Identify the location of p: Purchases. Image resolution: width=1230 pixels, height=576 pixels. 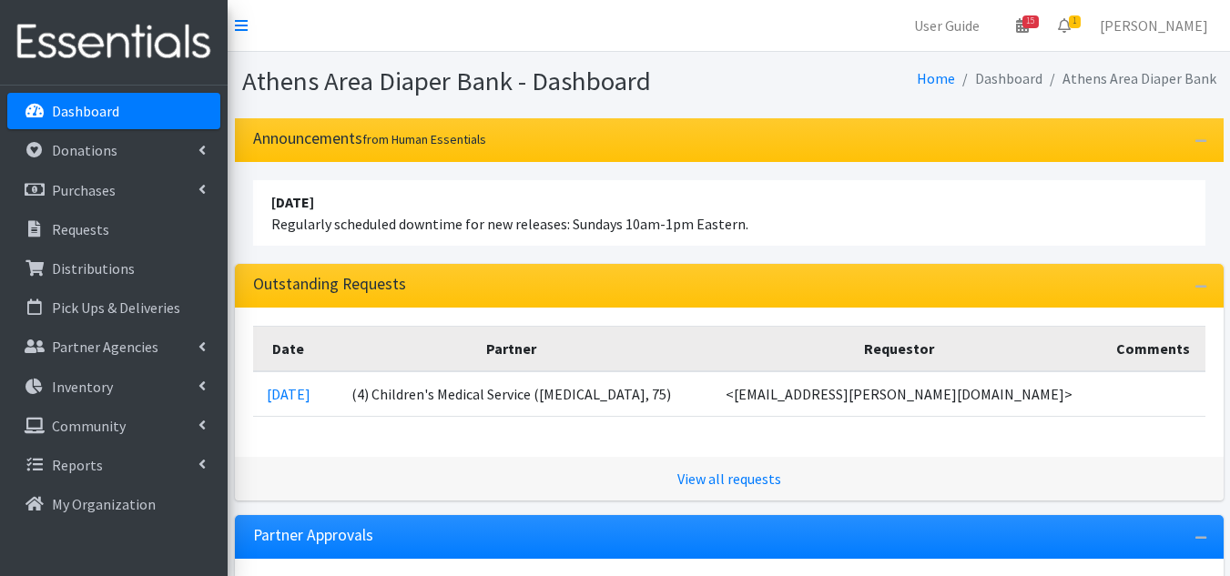
(84, 190).